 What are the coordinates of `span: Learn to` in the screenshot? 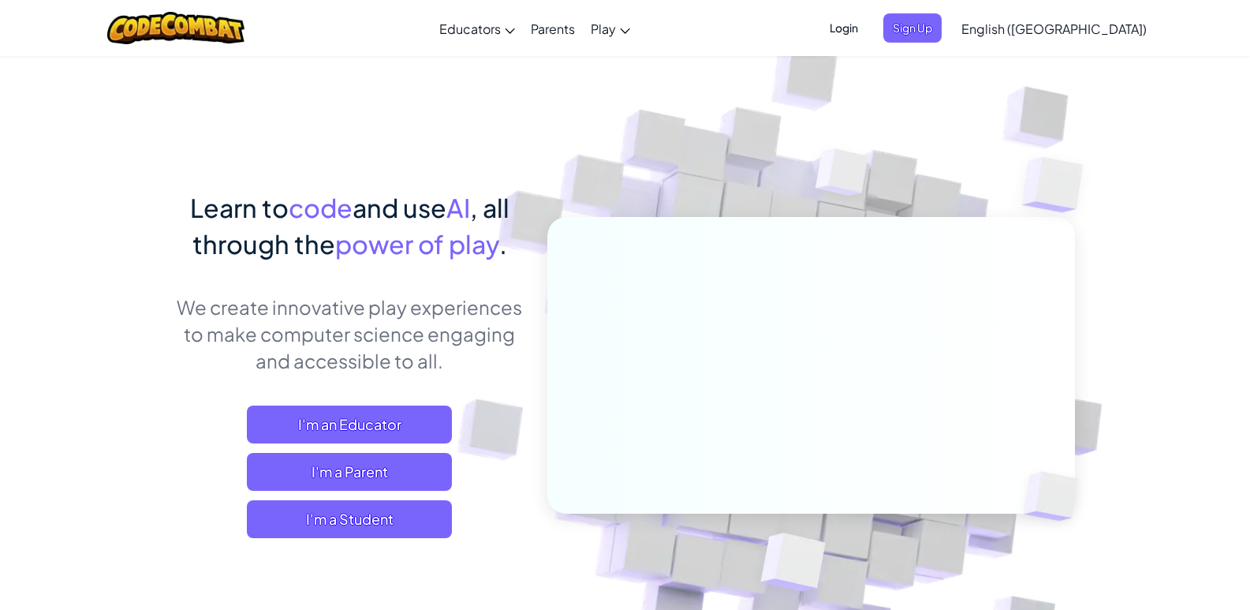 It's located at (239, 207).